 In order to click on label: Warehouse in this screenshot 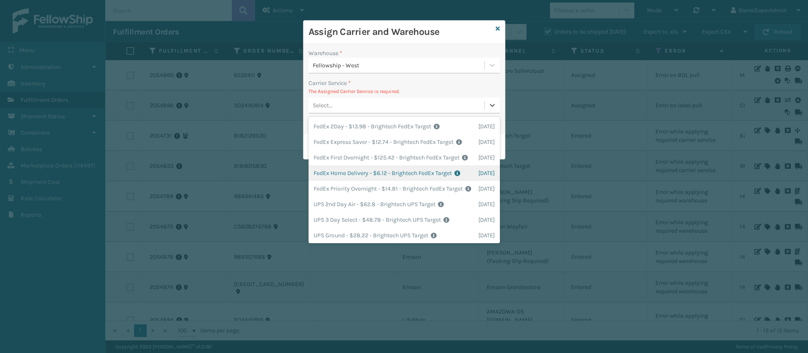, I will do `click(325, 53)`.